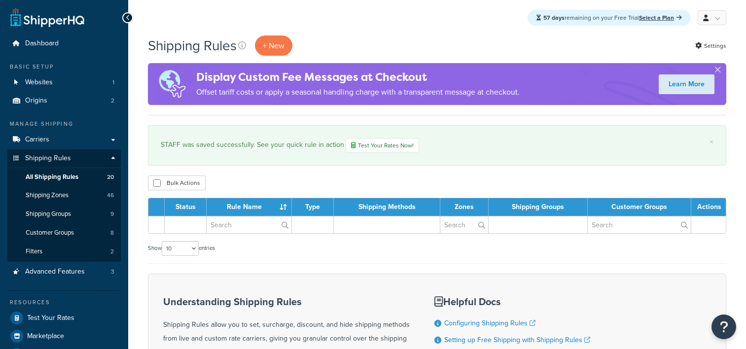 The width and height of the screenshot is (746, 349). I want to click on span: Test Your Rates, so click(51, 318).